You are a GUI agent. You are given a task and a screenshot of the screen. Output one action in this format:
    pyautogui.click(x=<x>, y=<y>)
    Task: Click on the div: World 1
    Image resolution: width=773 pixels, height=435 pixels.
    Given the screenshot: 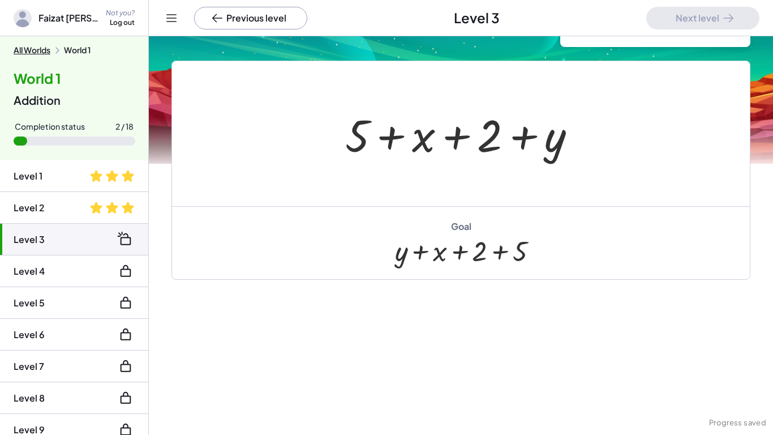 What is the action you would take?
    pyautogui.click(x=77, y=50)
    